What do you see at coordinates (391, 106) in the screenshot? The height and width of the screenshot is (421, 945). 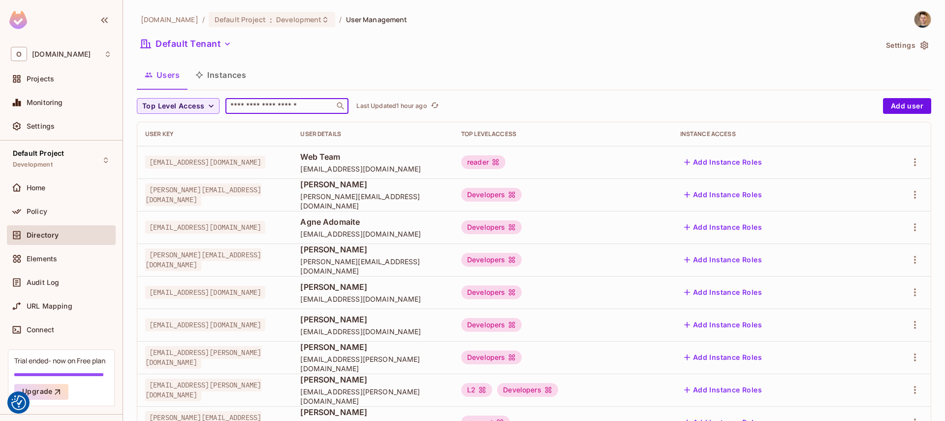 I see `p: Last Updated 1 hour ago` at bounding box center [391, 106].